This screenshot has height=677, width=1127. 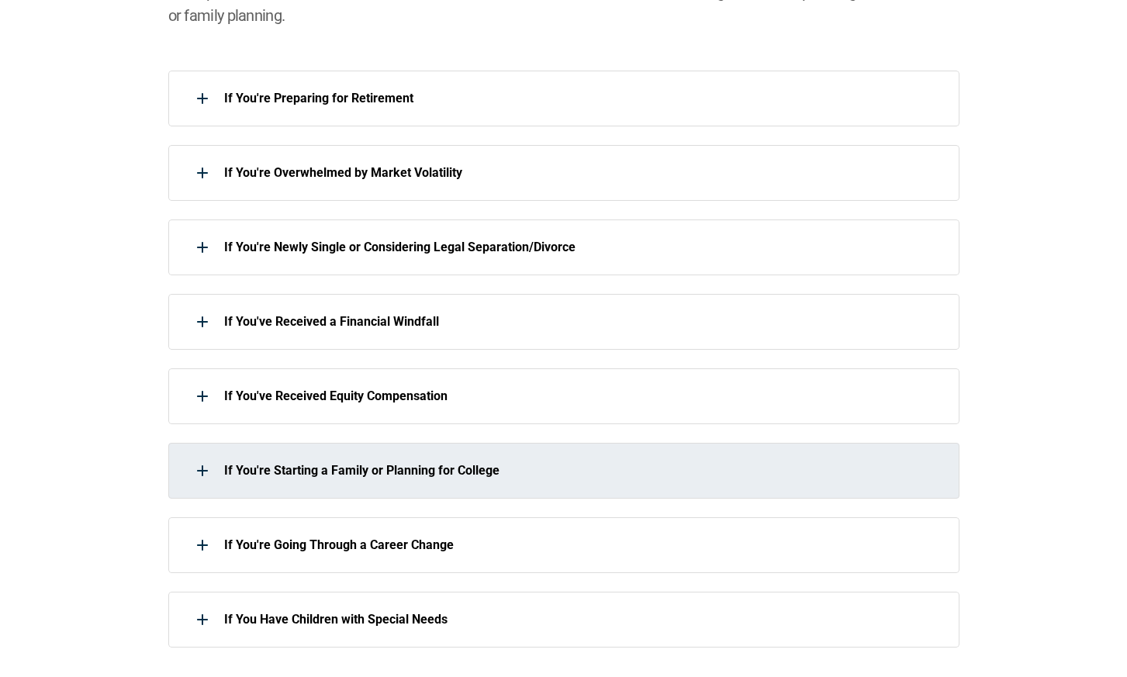 I want to click on p: If You Have Children with Special Needs, so click(x=582, y=619).